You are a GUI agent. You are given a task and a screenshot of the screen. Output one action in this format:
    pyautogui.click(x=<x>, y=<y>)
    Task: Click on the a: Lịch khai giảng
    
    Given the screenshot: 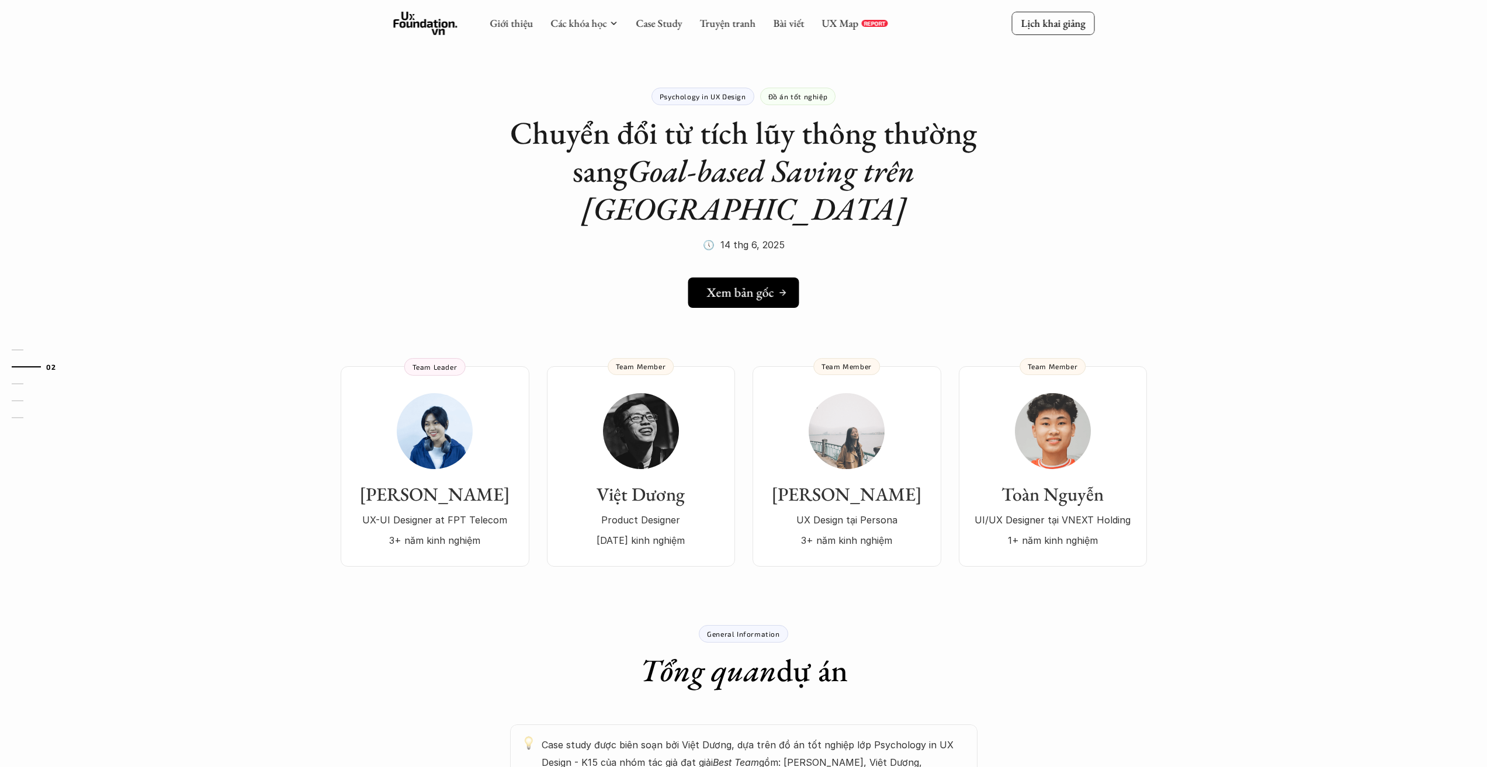 What is the action you would take?
    pyautogui.click(x=1053, y=23)
    